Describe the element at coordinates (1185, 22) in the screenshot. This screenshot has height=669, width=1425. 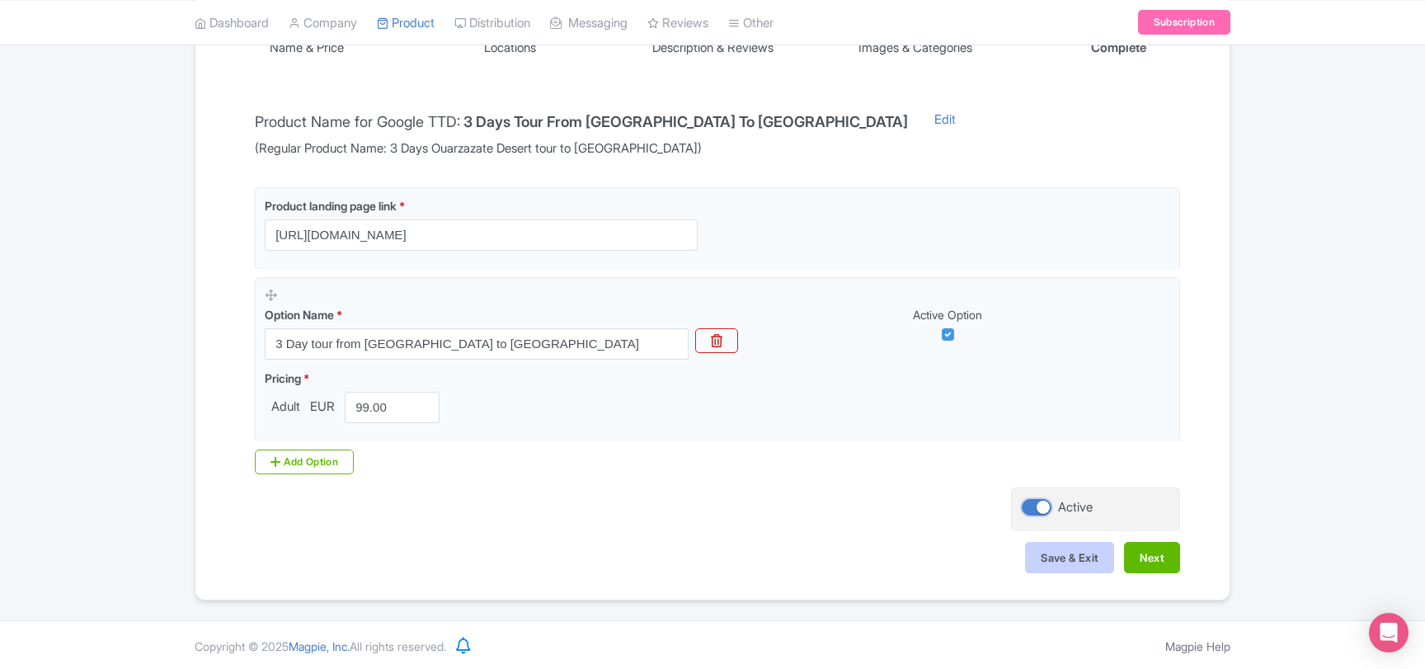
I see `a: Subscription` at that location.